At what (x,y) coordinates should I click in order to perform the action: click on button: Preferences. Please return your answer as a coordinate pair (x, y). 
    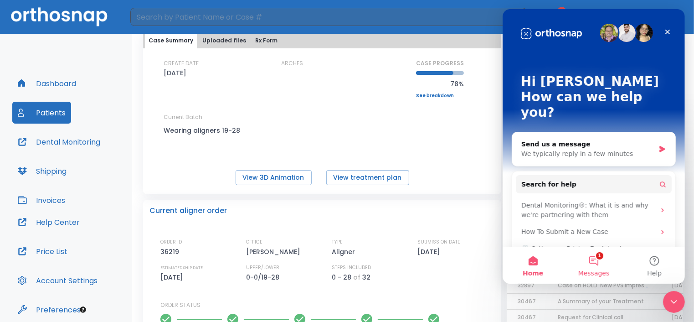
    Looking at the image, I should click on (49, 309).